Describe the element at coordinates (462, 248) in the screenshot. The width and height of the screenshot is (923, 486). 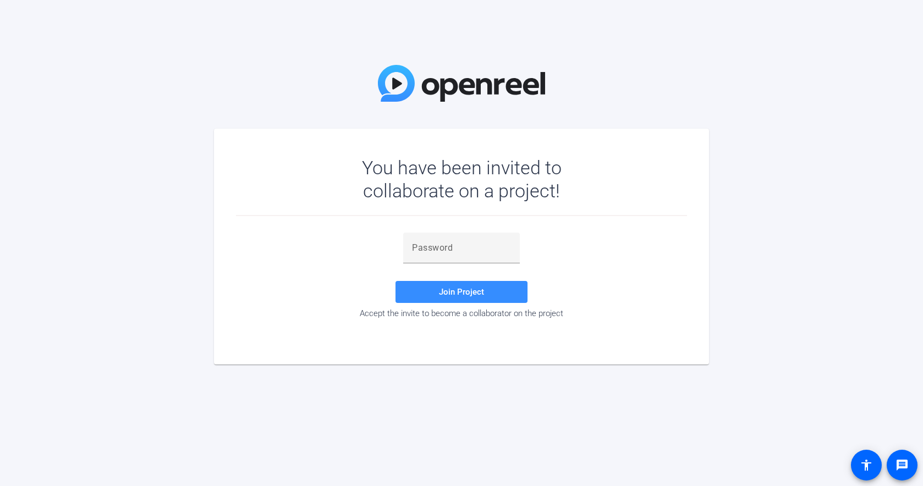
I see `input: Password` at that location.